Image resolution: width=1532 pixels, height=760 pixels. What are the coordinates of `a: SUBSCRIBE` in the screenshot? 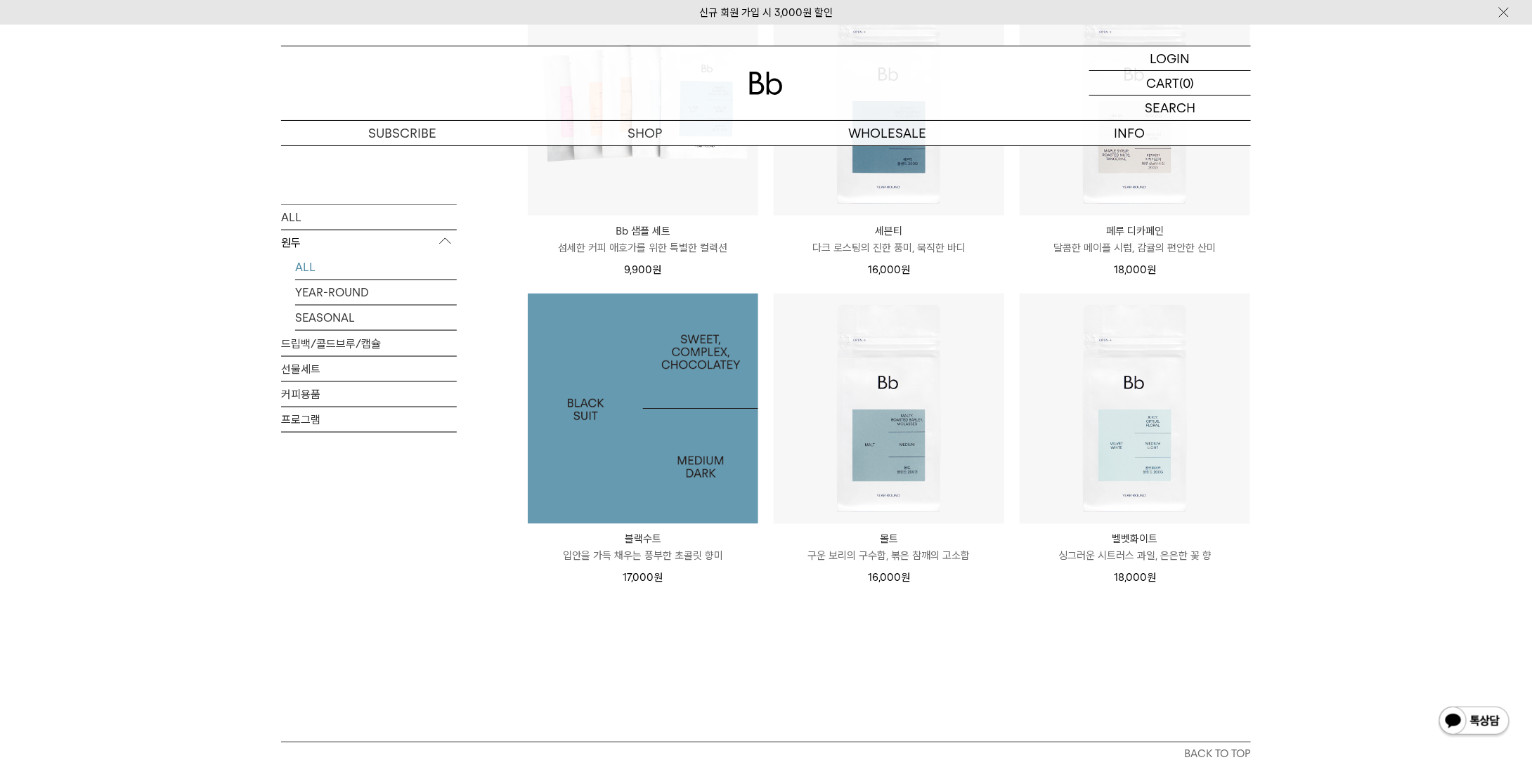 It's located at (402, 133).